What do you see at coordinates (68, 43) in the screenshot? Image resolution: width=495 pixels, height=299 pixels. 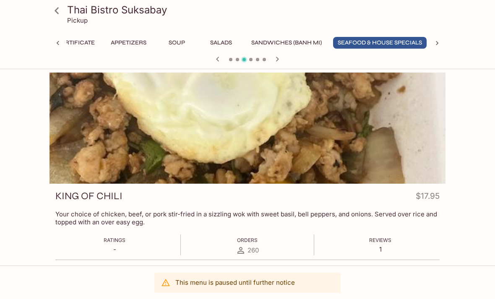 I see `button: Gift Certificate` at bounding box center [68, 43].